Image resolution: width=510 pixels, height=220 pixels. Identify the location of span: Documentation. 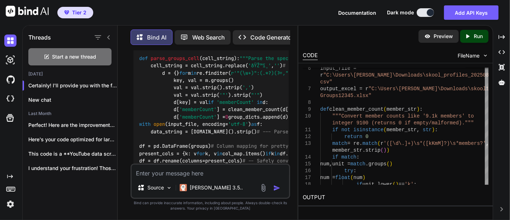
(357, 13).